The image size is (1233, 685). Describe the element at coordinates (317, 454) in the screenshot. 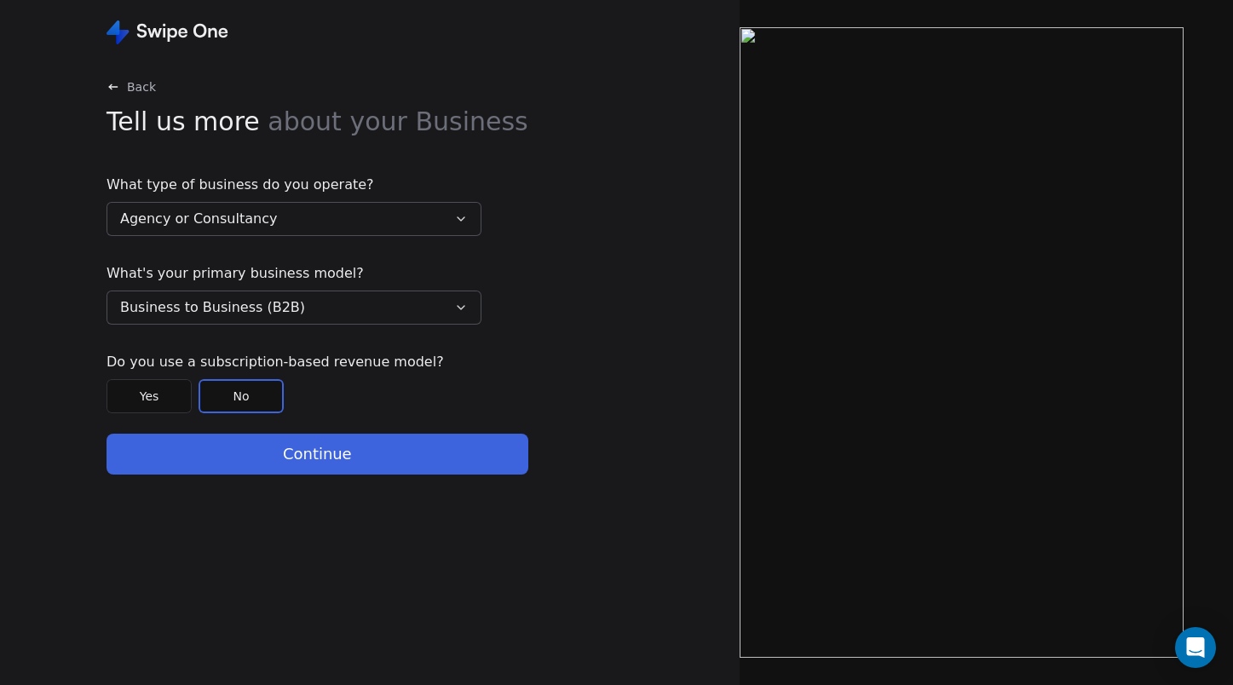

I see `button: Continue` at that location.